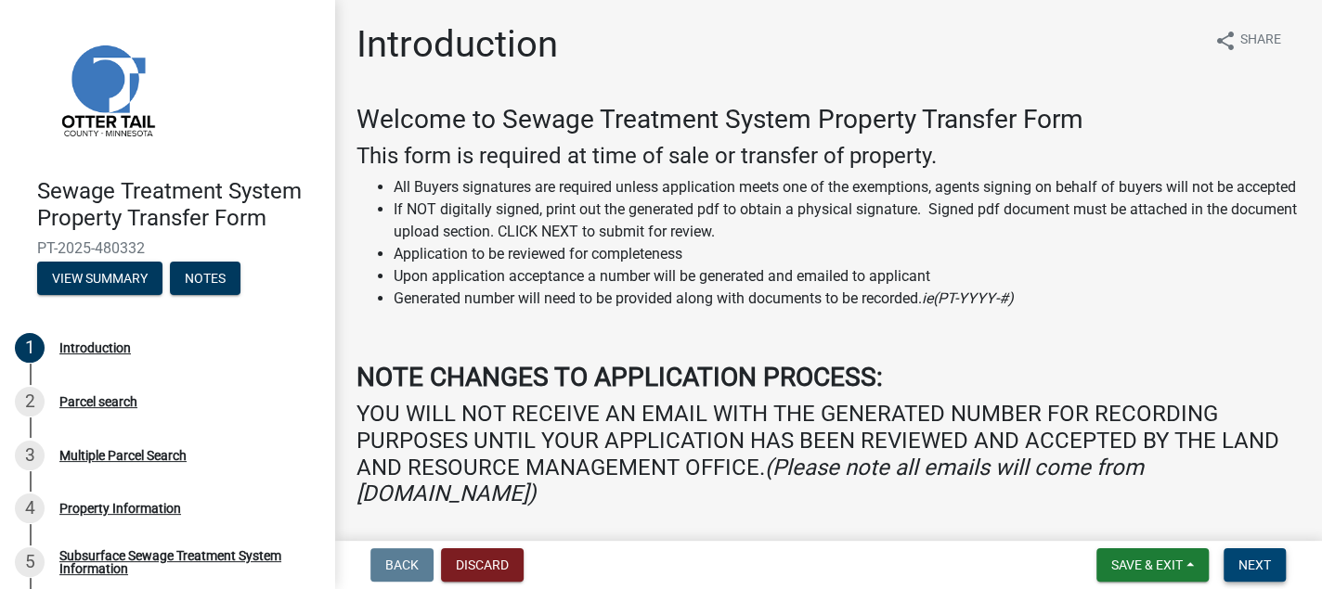  Describe the element at coordinates (619, 377) in the screenshot. I see `strong: NOTE CHANGES TO APPLICATION PROCESS:` at that location.